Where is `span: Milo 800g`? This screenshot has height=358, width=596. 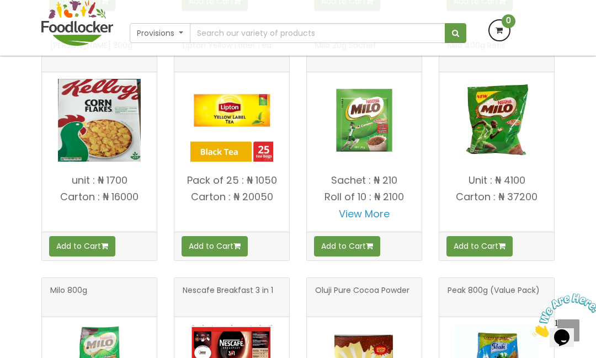 span: Milo 800g is located at coordinates (68, 297).